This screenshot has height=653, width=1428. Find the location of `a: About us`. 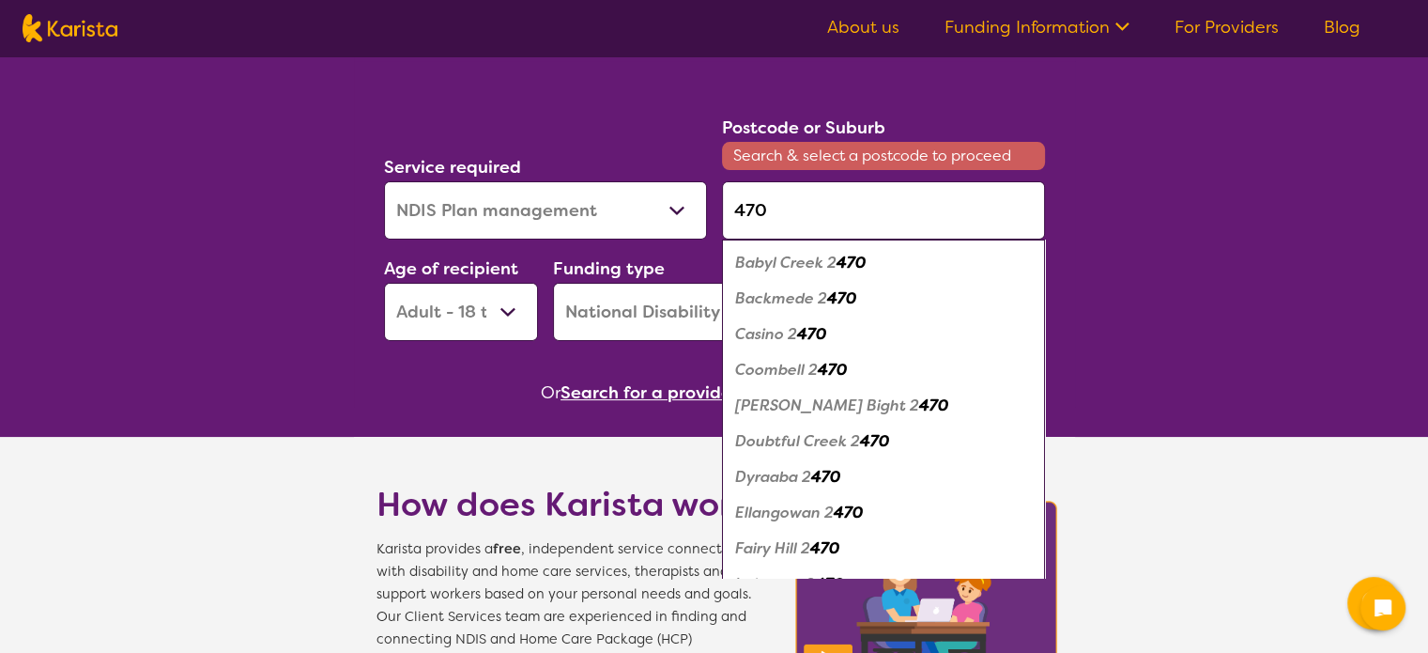

a: About us is located at coordinates (863, 27).